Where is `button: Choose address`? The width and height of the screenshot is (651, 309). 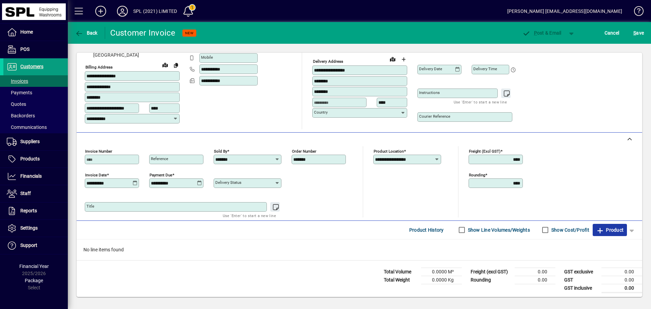
button: Choose address is located at coordinates (403, 59).